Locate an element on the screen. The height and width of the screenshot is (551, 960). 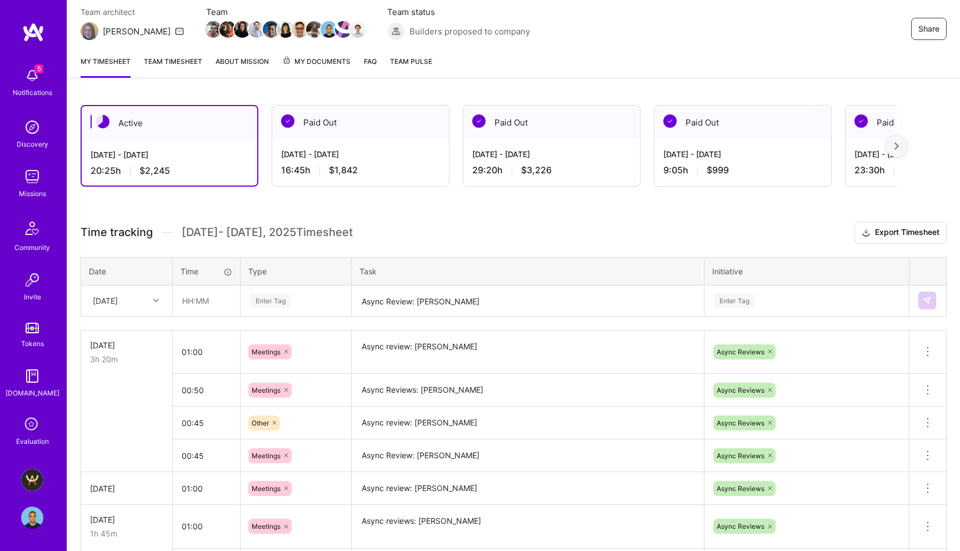
div: 20:25 h is located at coordinates (169, 170).